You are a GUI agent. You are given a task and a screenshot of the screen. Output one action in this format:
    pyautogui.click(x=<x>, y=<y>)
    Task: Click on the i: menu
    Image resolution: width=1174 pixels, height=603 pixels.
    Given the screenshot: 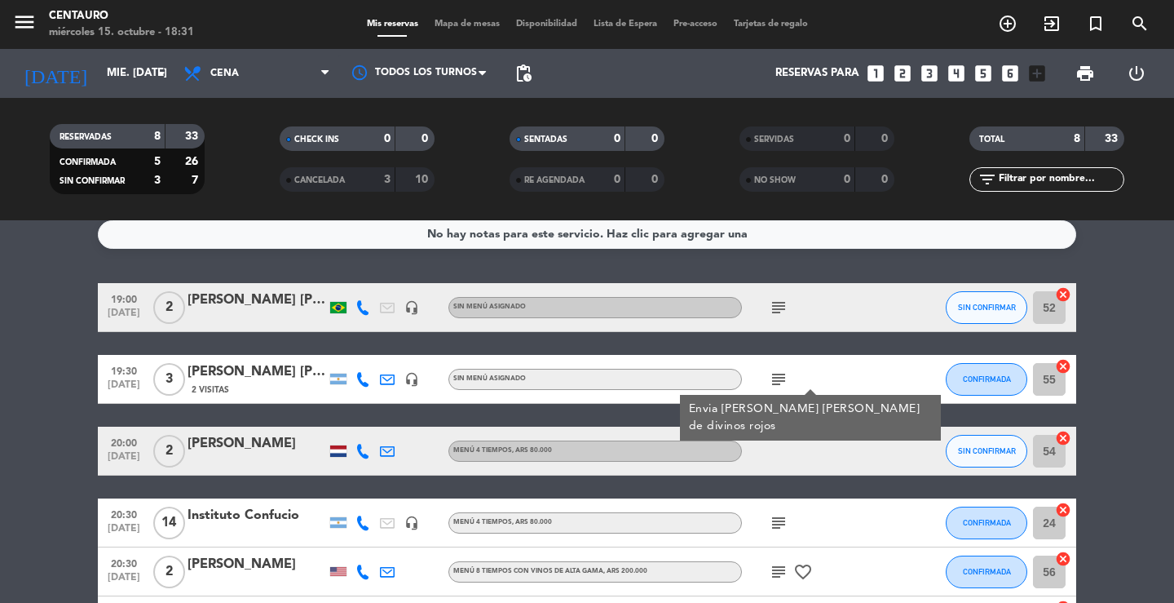 What is the action you would take?
    pyautogui.click(x=24, y=22)
    